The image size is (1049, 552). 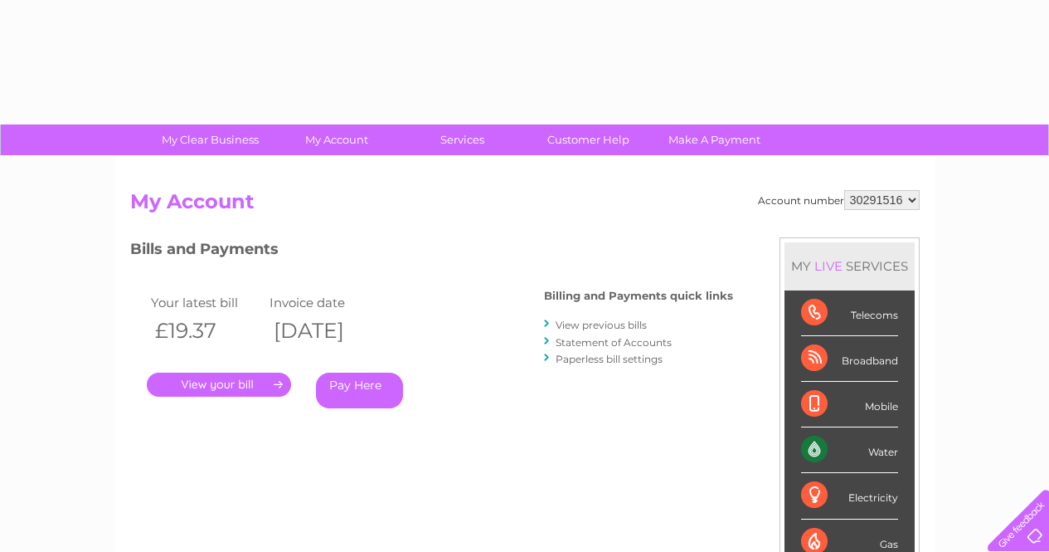 I want to click on a: Make A Payment, so click(x=714, y=139).